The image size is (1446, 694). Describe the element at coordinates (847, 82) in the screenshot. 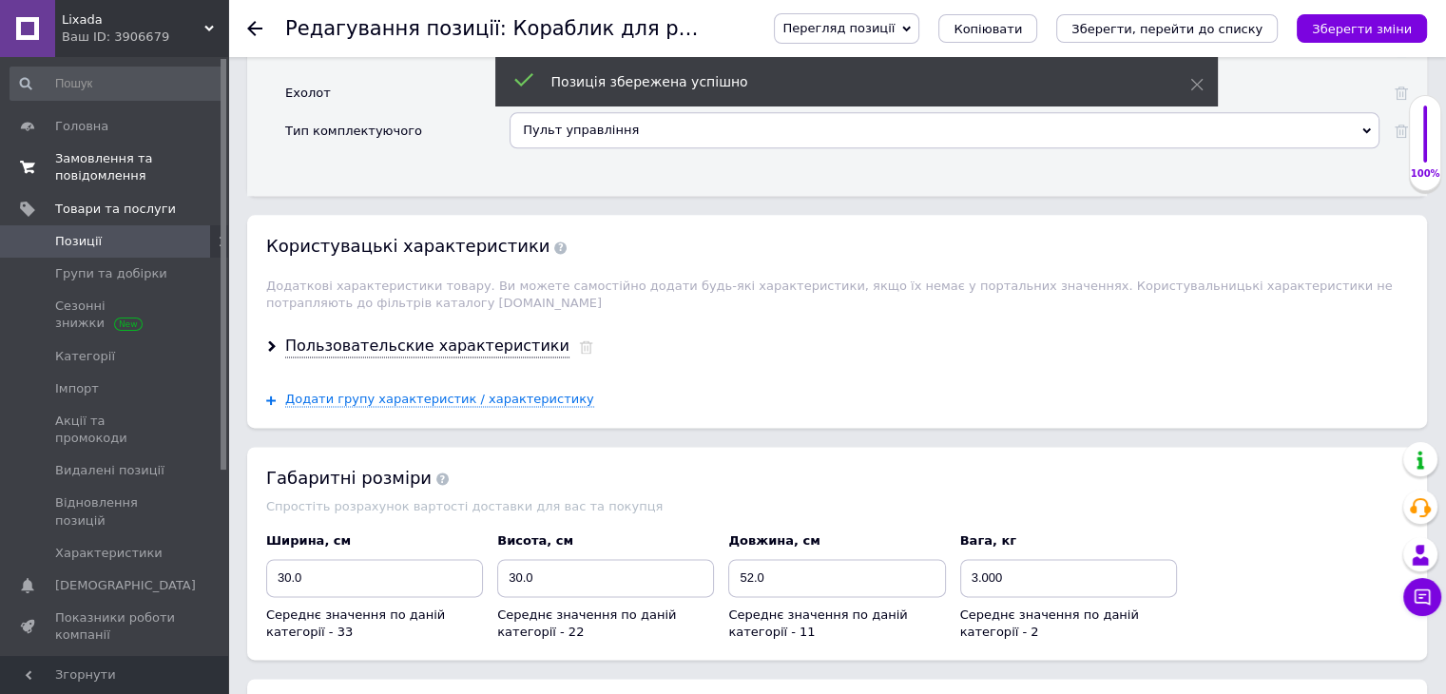

I see `div: Позиція збережена успішно` at that location.